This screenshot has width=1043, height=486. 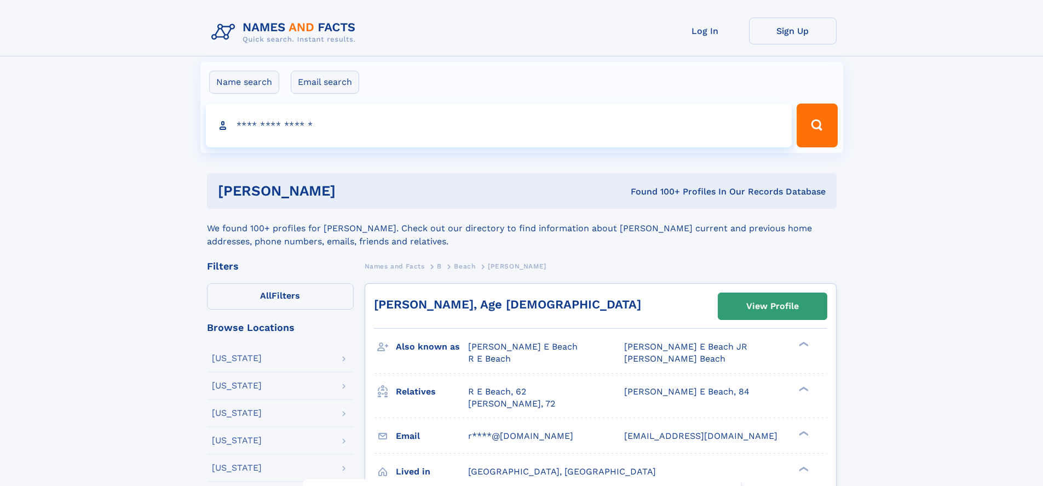 What do you see at coordinates (793, 31) in the screenshot?
I see `a: Sign Up` at bounding box center [793, 31].